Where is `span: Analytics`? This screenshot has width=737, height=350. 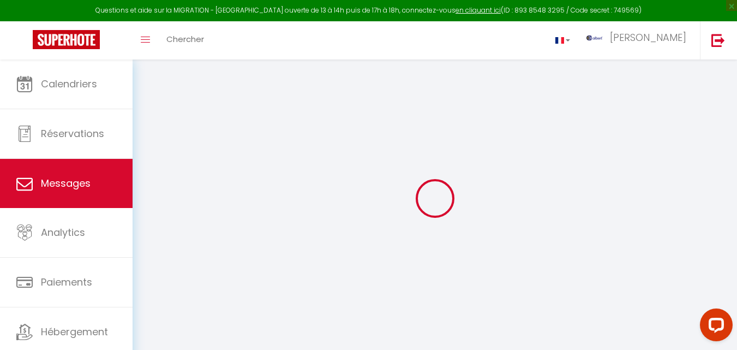
span: Analytics is located at coordinates (63, 232).